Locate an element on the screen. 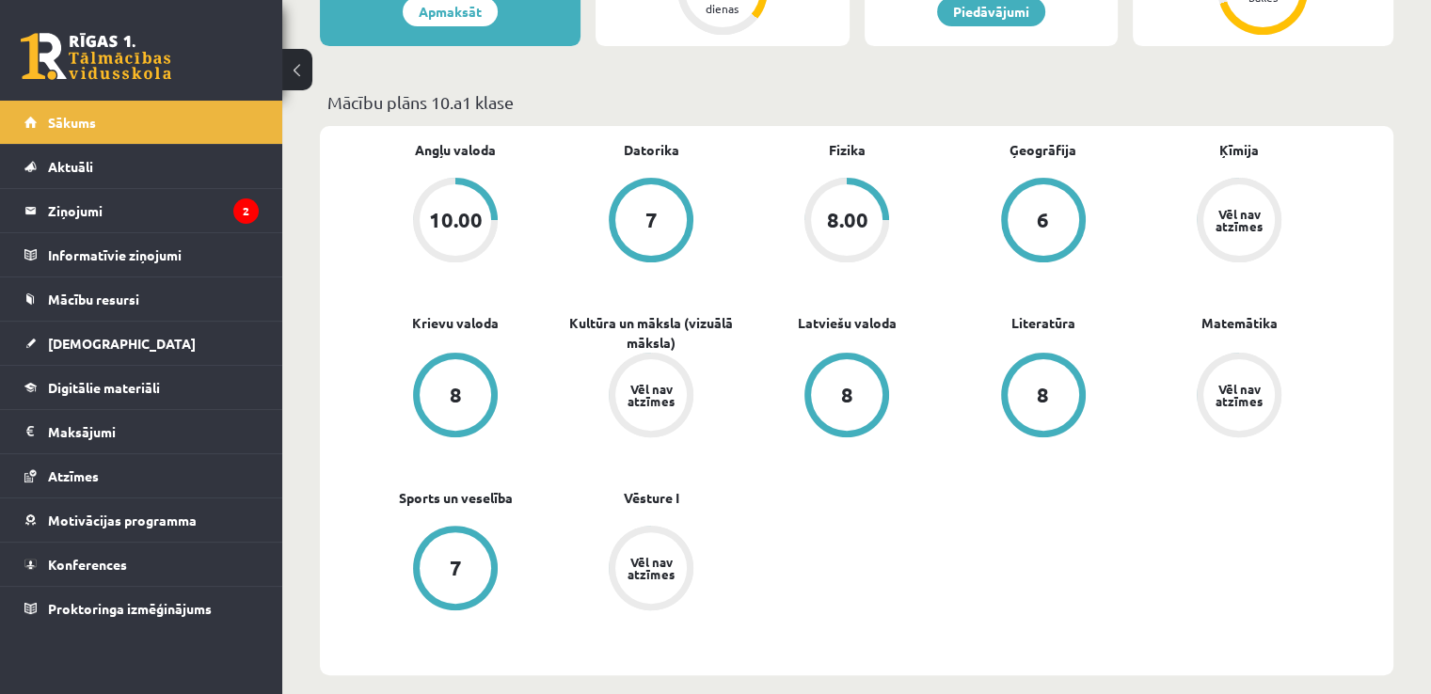  a: 8.00 is located at coordinates (847, 222).